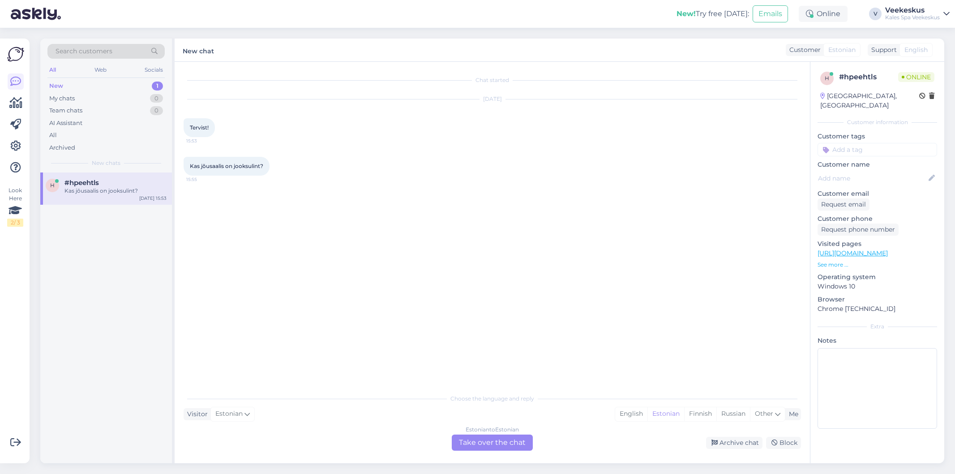 This screenshot has height=474, width=955. Describe the element at coordinates (62, 148) in the screenshot. I see `div: Archived` at that location.